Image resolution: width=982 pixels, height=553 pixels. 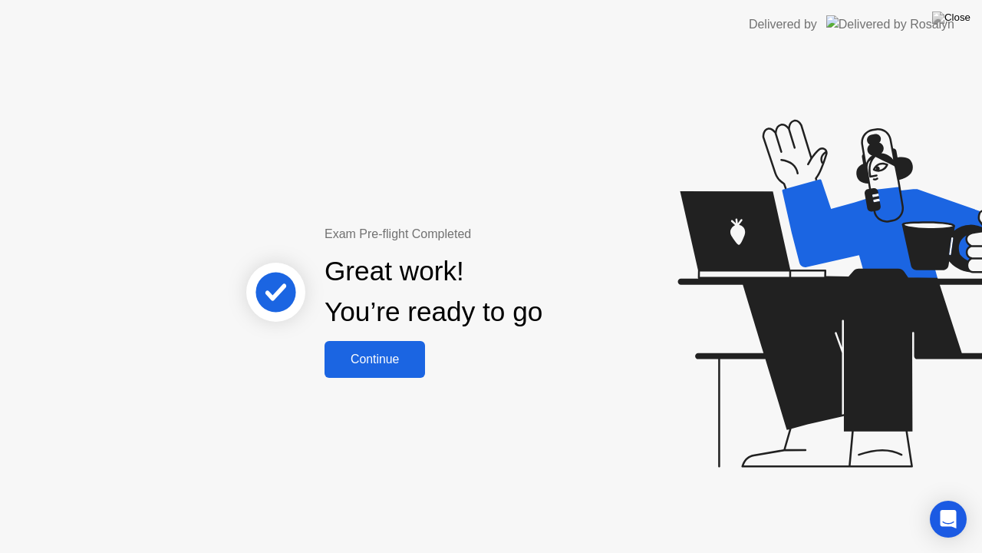 I want to click on img: Delivered by Rosalyn, so click(x=890, y=24).